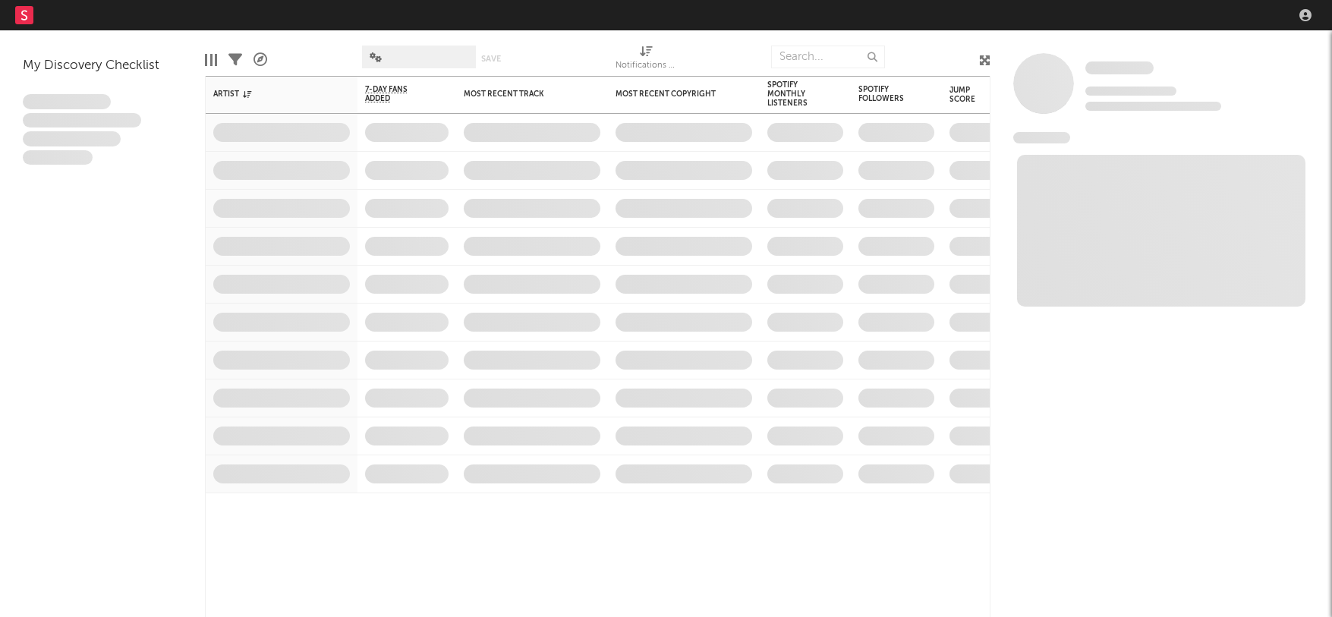  Describe the element at coordinates (1119, 68) in the screenshot. I see `span: Some Artist` at that location.